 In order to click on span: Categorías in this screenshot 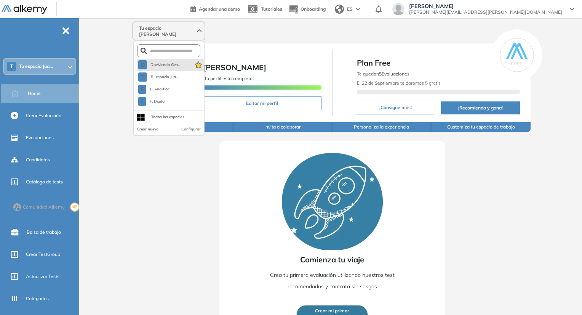, I will do `click(37, 298)`.